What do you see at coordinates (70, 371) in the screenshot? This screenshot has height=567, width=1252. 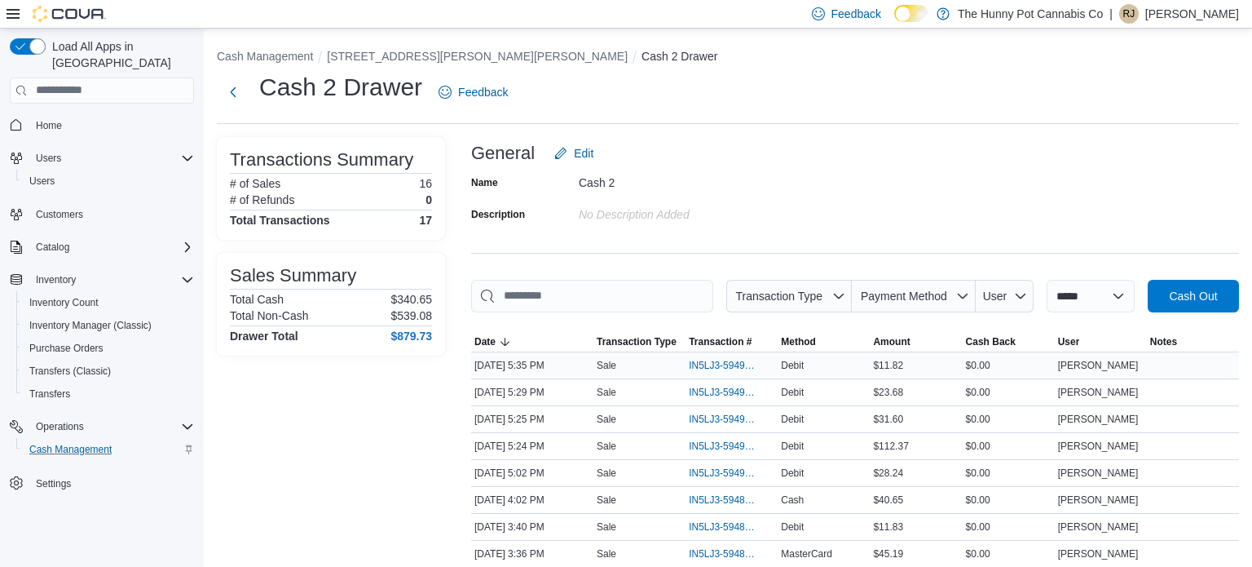 I see `a: Transfers (Classic)` at bounding box center [70, 371].